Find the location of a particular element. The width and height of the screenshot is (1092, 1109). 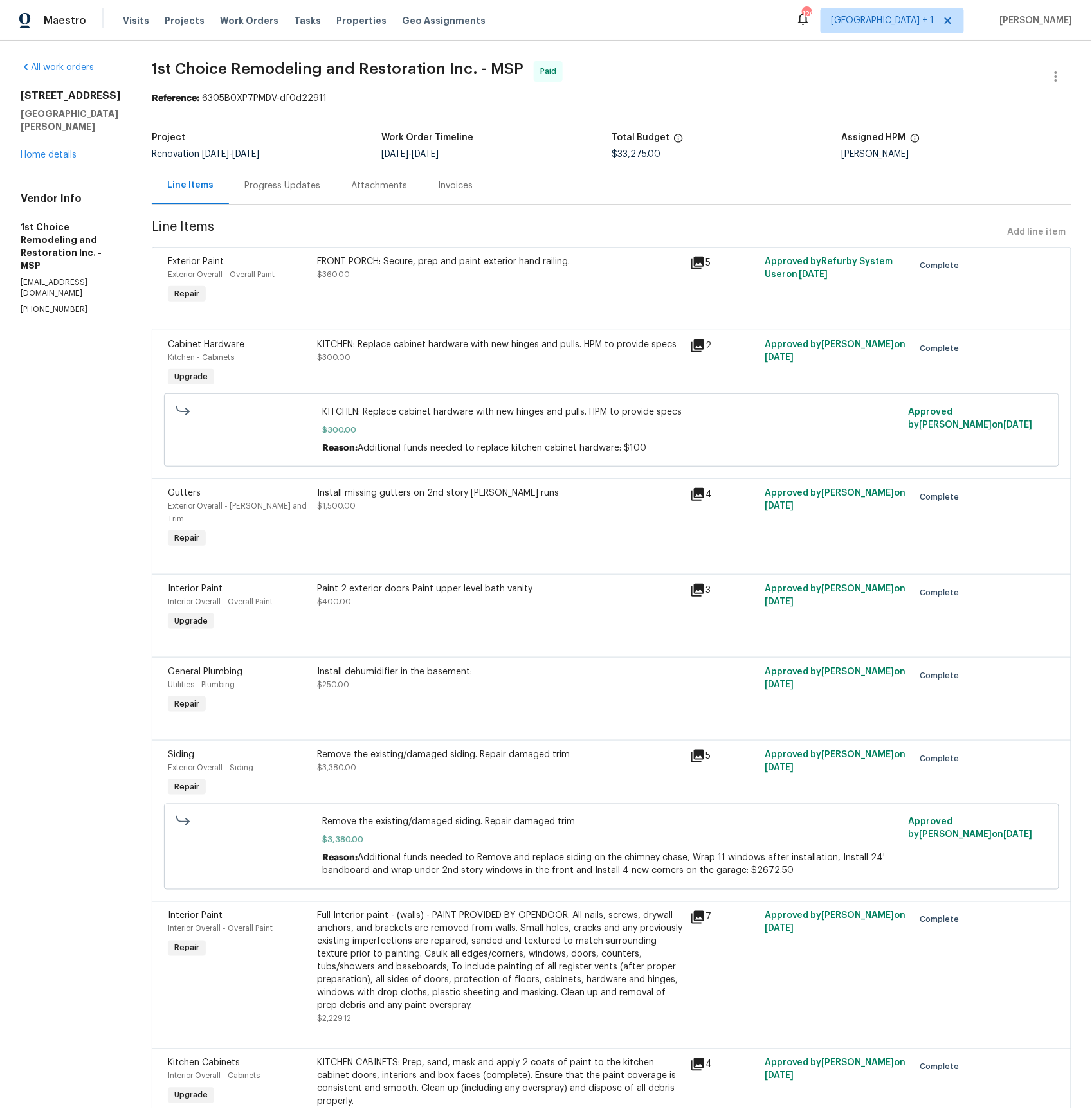

b: Reference: is located at coordinates (176, 98).